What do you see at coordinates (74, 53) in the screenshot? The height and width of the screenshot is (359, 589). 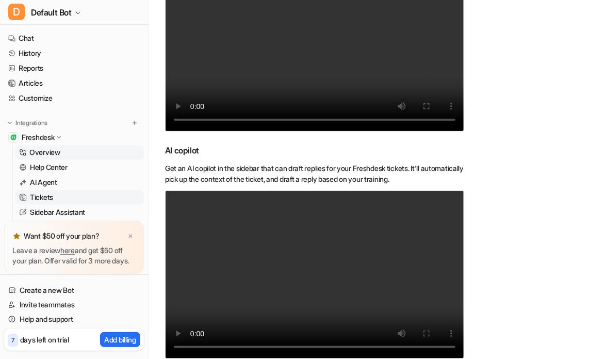 I see `a: History` at bounding box center [74, 53].